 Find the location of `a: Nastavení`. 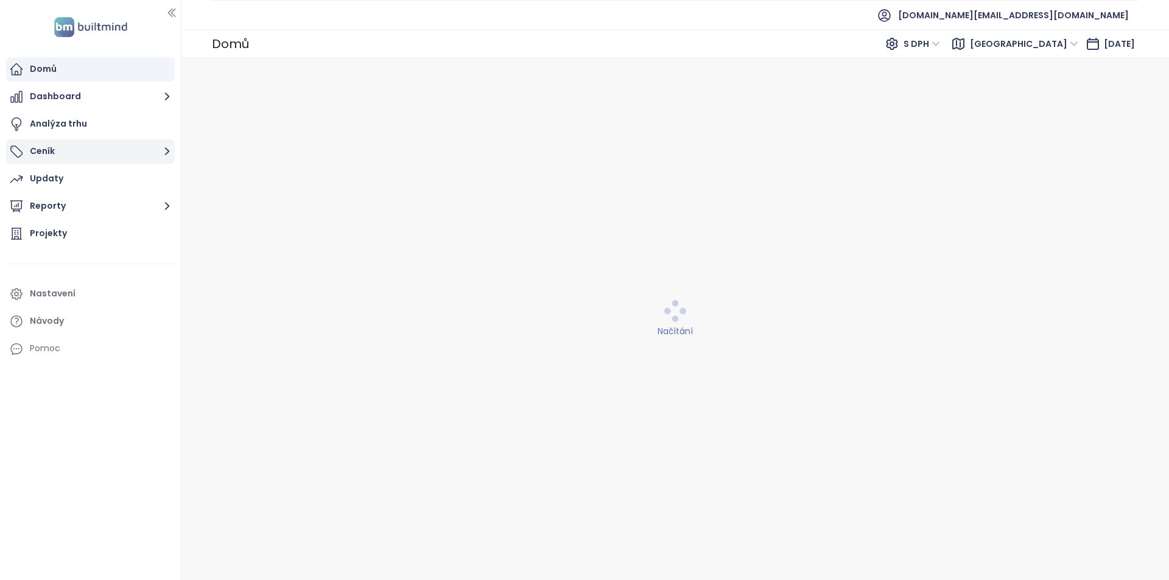

a: Nastavení is located at coordinates (90, 294).